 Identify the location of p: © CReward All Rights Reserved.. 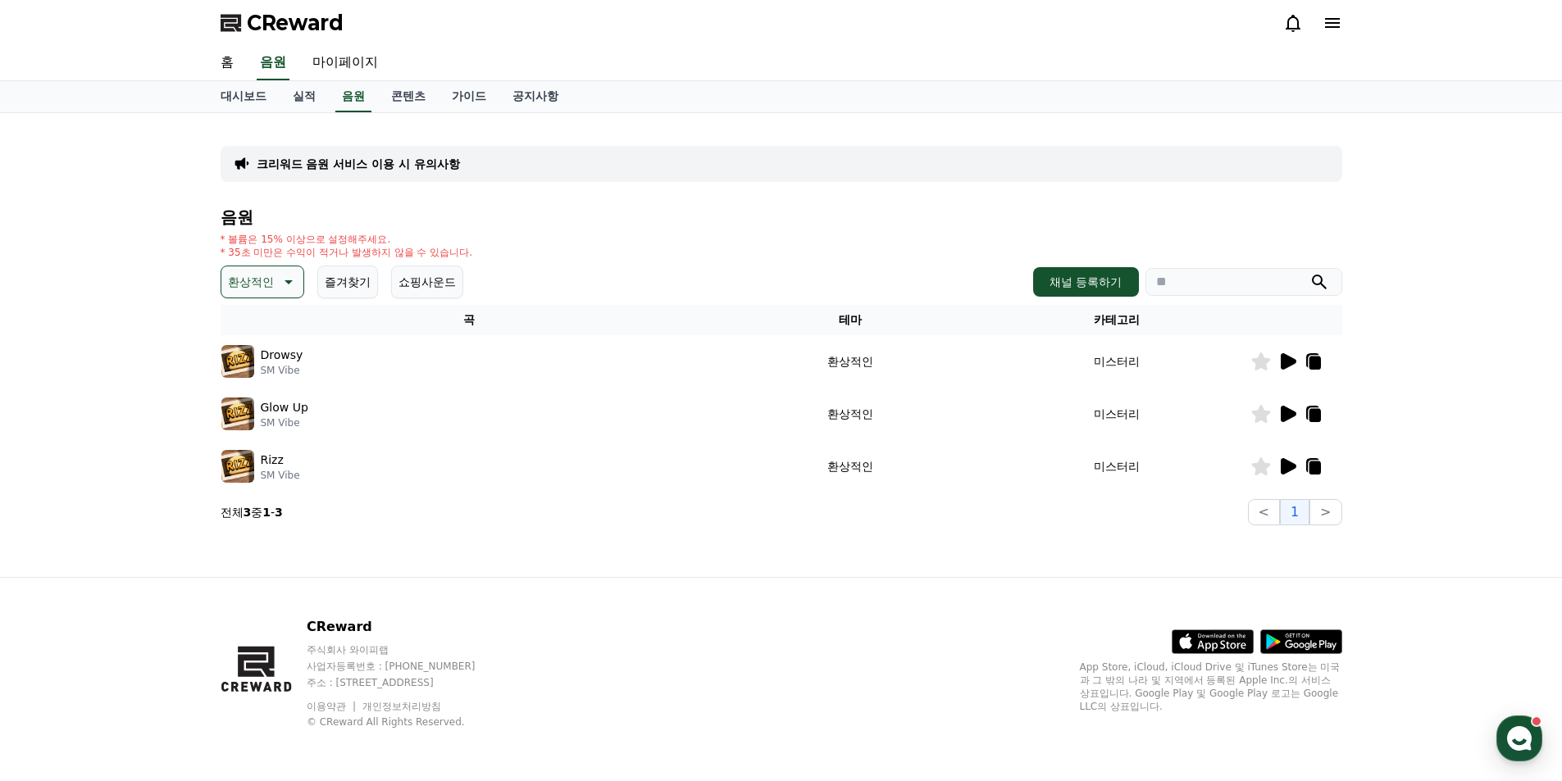
(407, 722).